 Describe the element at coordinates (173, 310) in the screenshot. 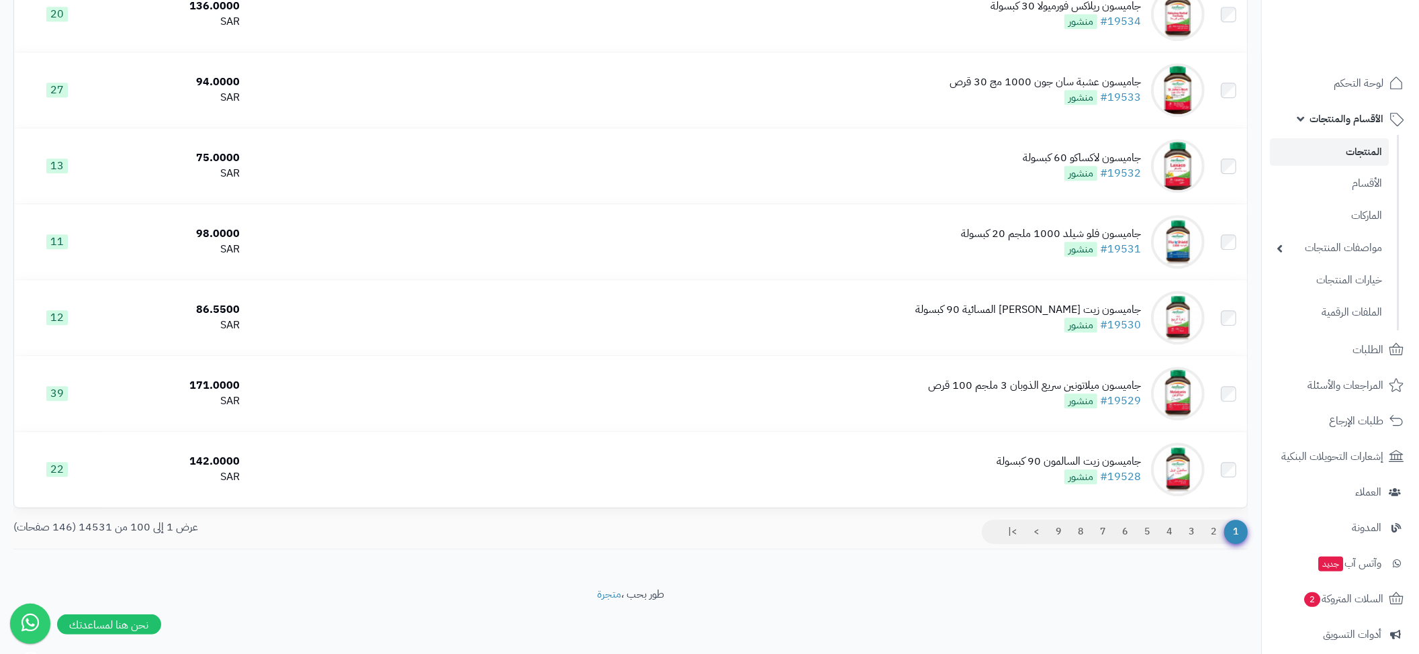

I see `div: 86.5500` at that location.